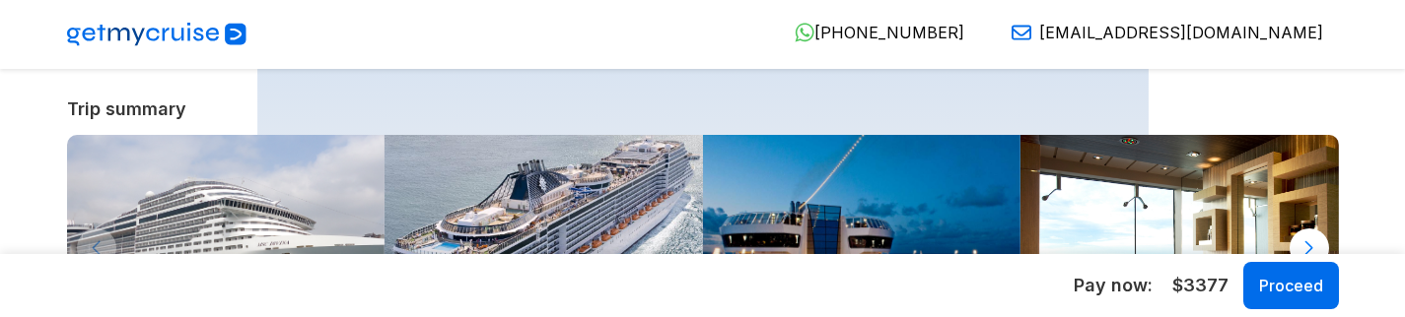 The height and width of the screenshot is (317, 1405). What do you see at coordinates (1290, 286) in the screenshot?
I see `button: Proceed` at bounding box center [1290, 286].